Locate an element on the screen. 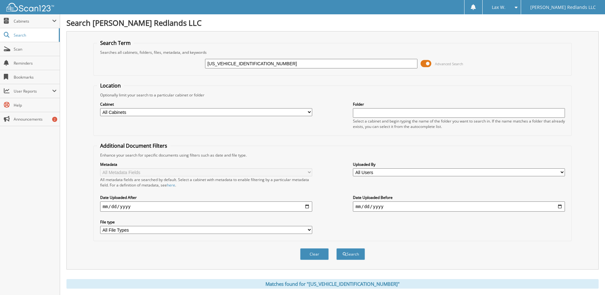 Image resolution: width=605 pixels, height=295 pixels. label: Folder is located at coordinates (459, 104).